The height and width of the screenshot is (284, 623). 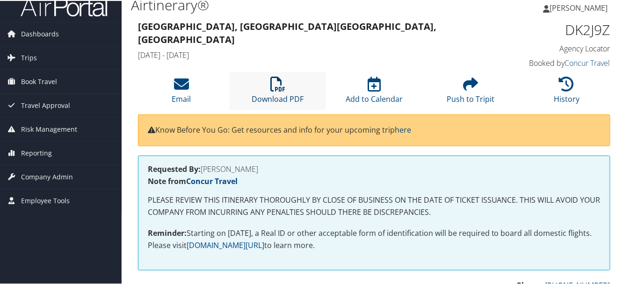 I want to click on h4: Agency Locator, so click(x=557, y=48).